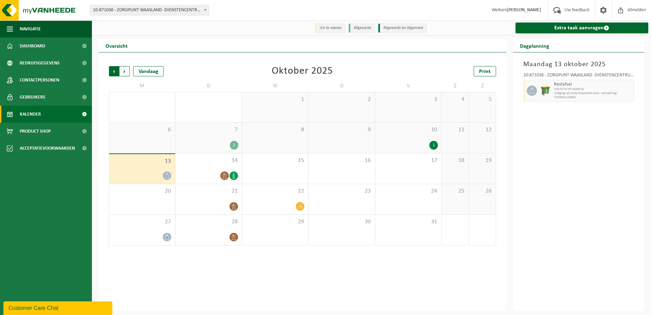  What do you see at coordinates (408, 160) in the screenshot?
I see `span: 17` at bounding box center [408, 160].